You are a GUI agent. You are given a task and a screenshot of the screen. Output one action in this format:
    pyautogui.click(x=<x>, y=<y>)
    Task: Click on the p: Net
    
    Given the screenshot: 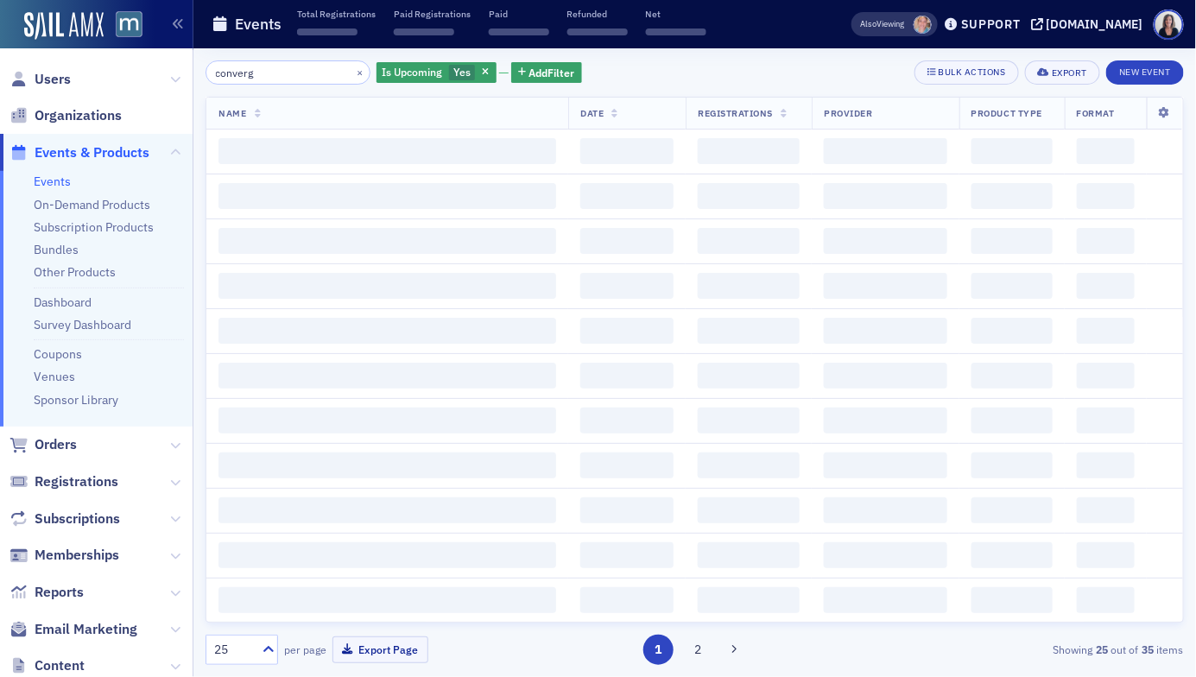 What is the action you would take?
    pyautogui.click(x=676, y=14)
    